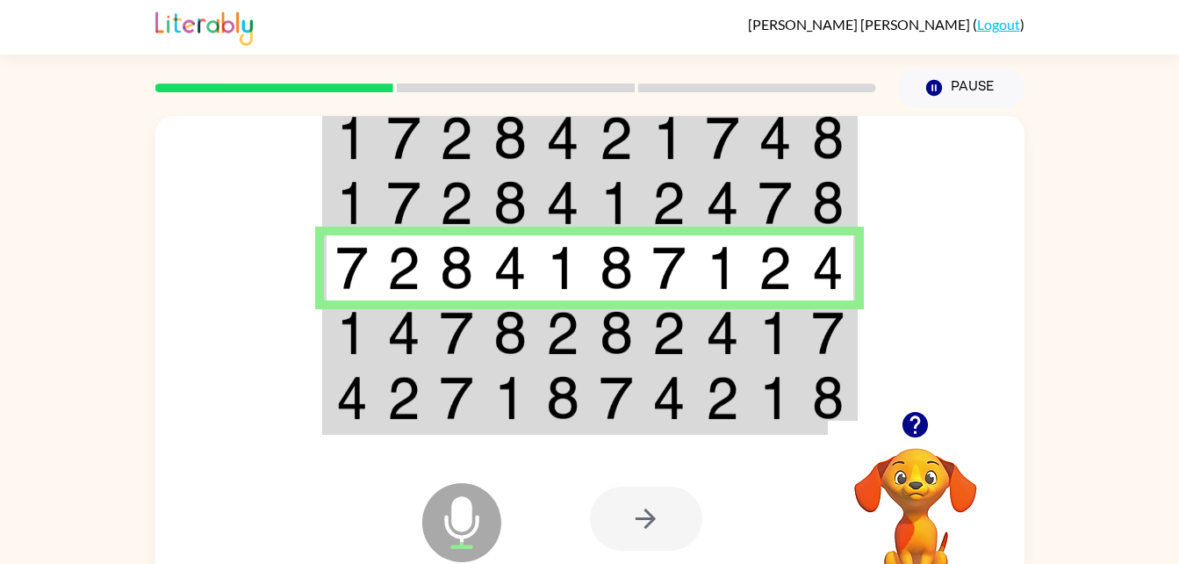 This screenshot has width=1179, height=564. Describe the element at coordinates (960, 88) in the screenshot. I see `button: Pause` at that location.